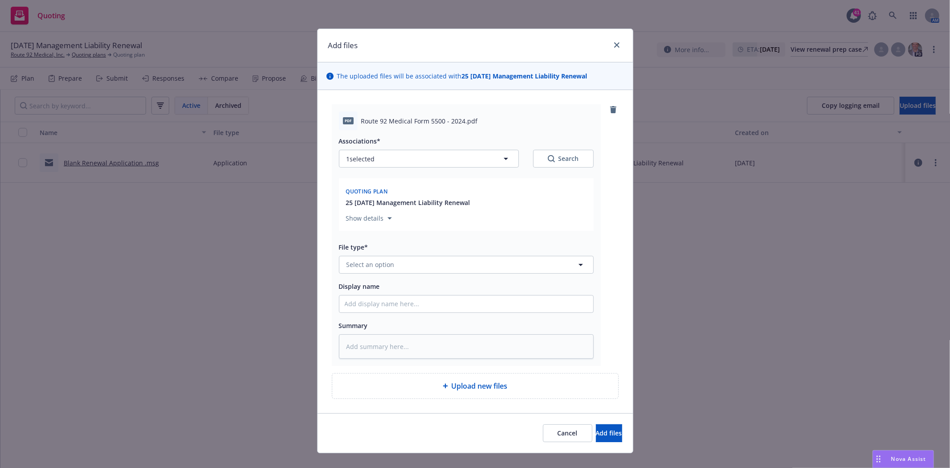 The width and height of the screenshot is (950, 468). I want to click on span: 1 selected, so click(361, 159).